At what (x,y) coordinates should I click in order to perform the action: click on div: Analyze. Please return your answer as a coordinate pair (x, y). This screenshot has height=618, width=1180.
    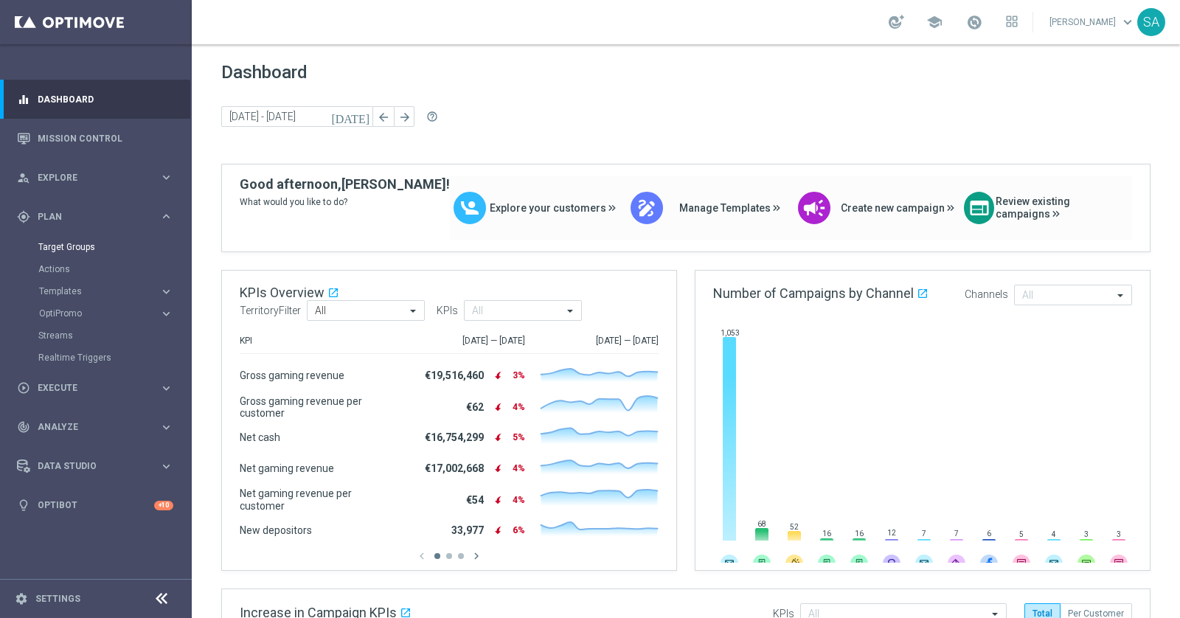
    Looking at the image, I should click on (88, 427).